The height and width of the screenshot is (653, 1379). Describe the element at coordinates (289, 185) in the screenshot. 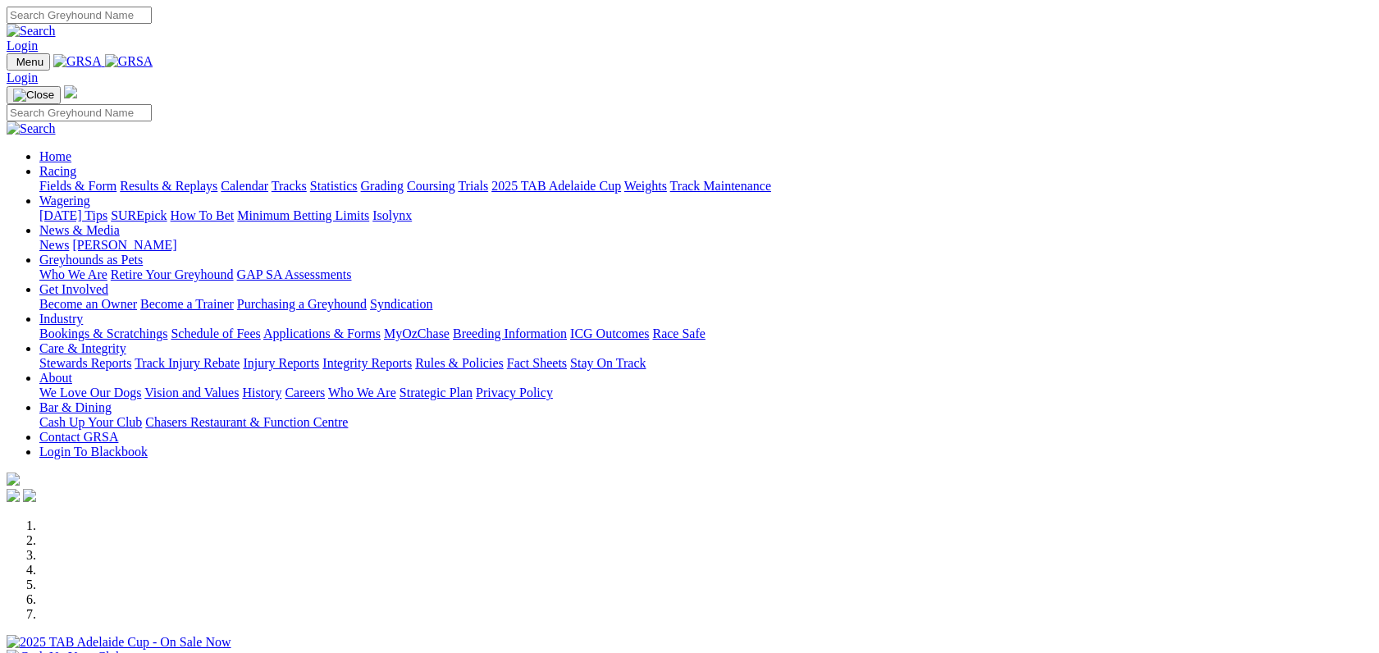

I see `a: Tracks` at that location.